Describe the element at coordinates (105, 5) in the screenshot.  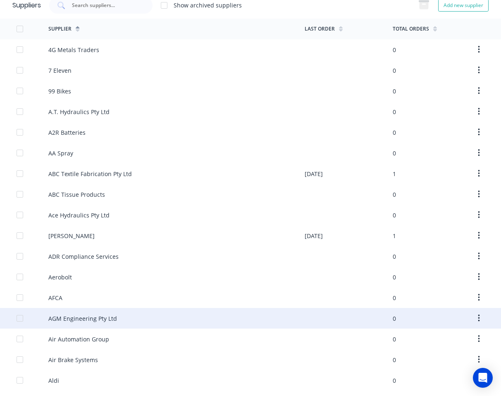
I see `input: Search suppliers...` at that location.